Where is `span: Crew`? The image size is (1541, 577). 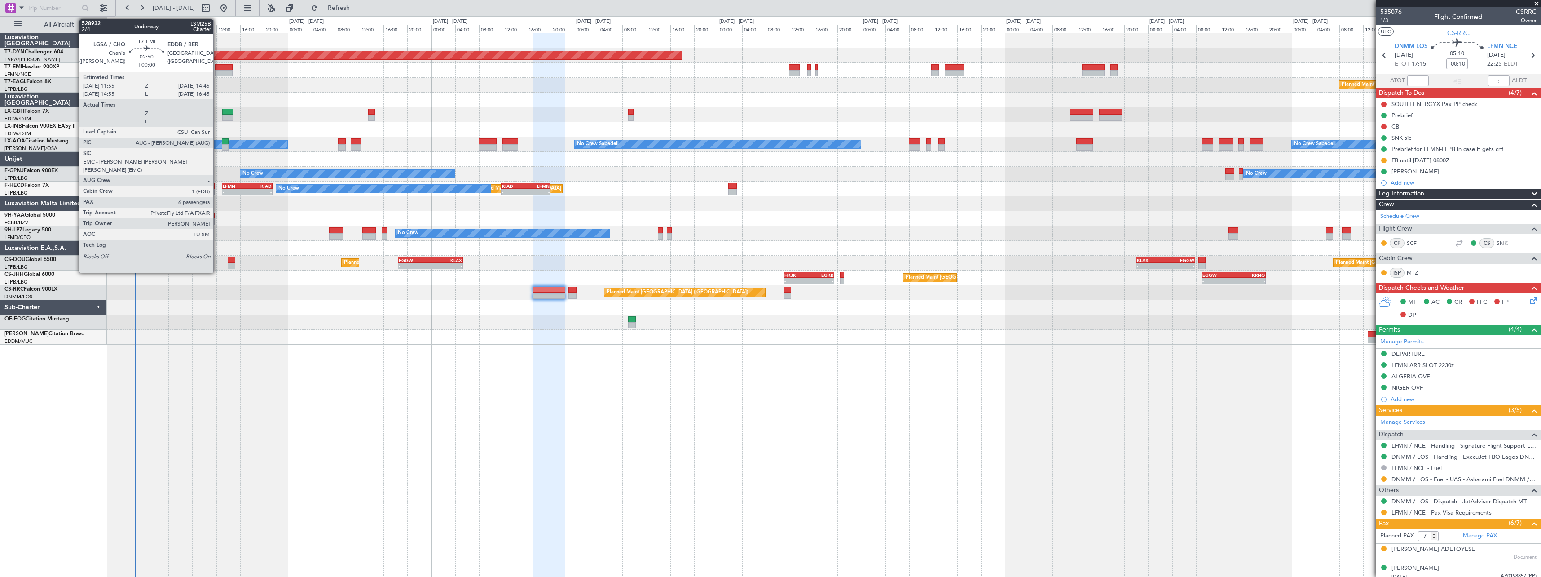 span: Crew is located at coordinates (1387, 204).